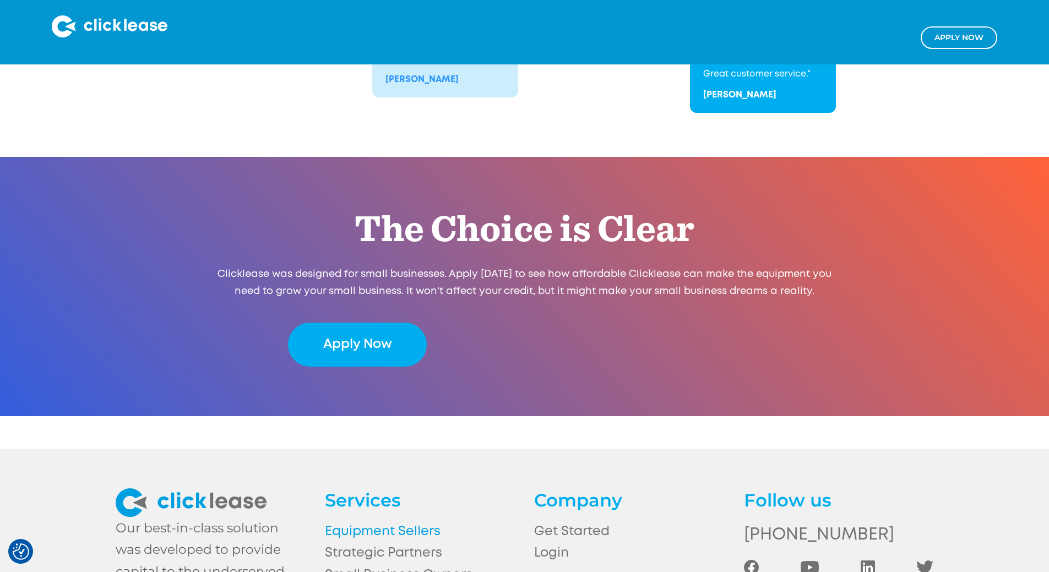 The image size is (1049, 572). Describe the element at coordinates (191, 503) in the screenshot. I see `img: clickease logo` at that location.